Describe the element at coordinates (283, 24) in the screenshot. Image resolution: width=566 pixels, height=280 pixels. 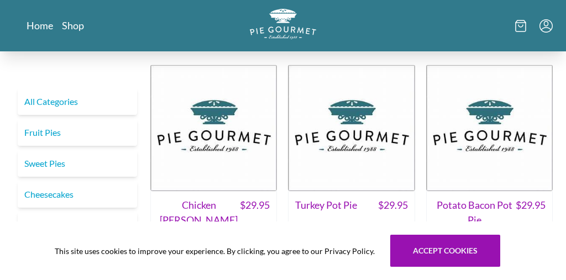
I see `img: logo` at that location.